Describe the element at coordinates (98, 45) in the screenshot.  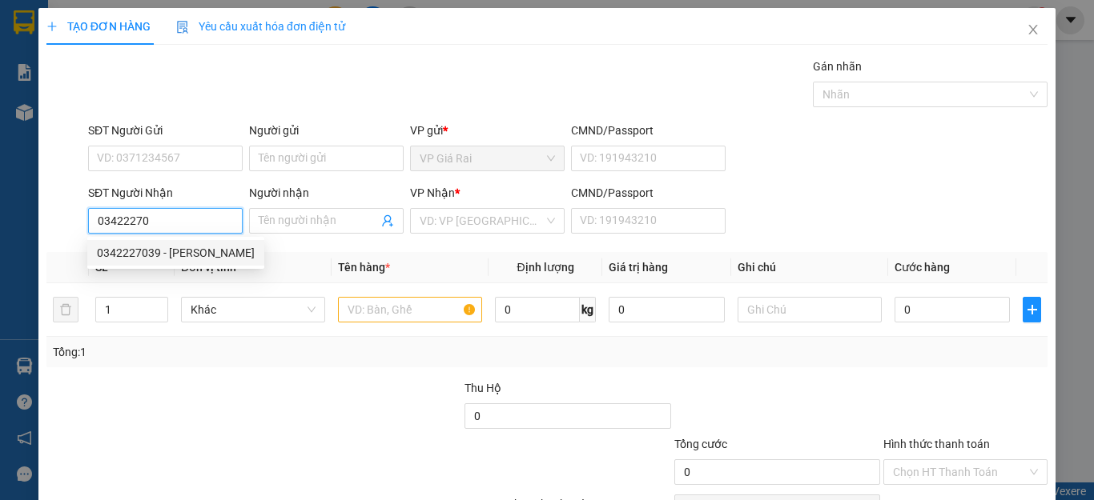
I see `span: environment` at that location.